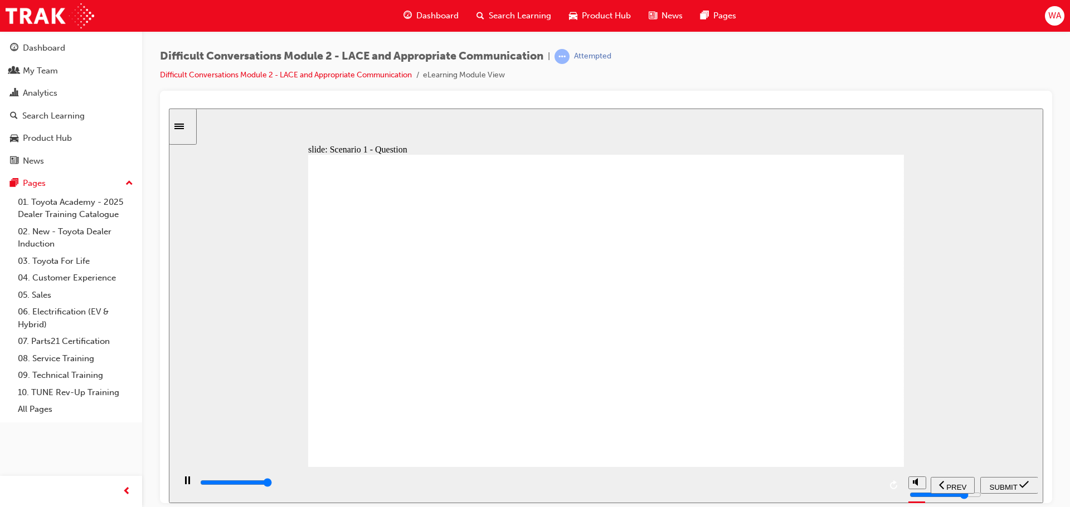 This screenshot has height=507, width=1070. Describe the element at coordinates (75, 318) in the screenshot. I see `a: 06. Electrification (EV & Hybrid)` at that location.